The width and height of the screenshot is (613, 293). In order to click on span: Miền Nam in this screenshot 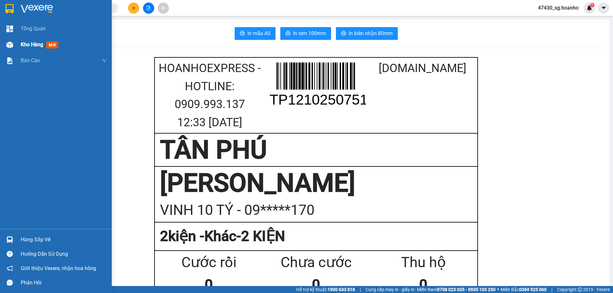, I will do `click(456, 290)`.